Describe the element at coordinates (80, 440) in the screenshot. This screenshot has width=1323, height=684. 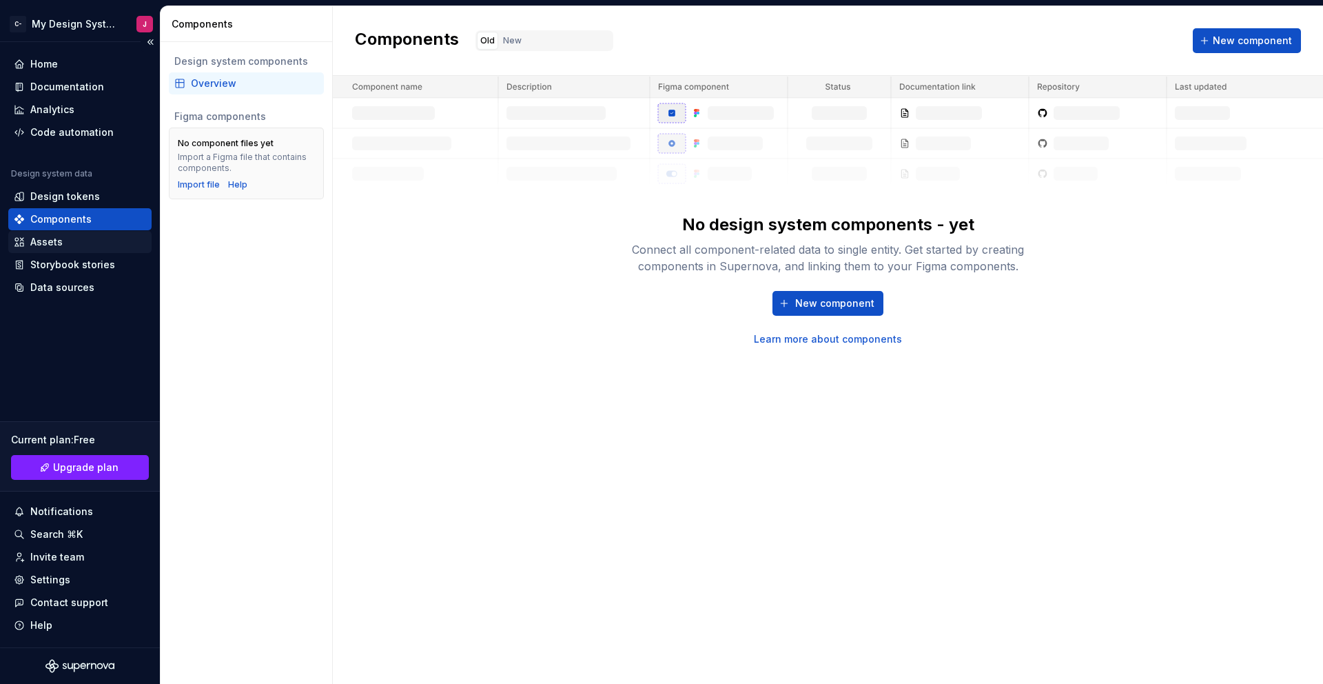
I see `div: Current plan : Free` at that location.